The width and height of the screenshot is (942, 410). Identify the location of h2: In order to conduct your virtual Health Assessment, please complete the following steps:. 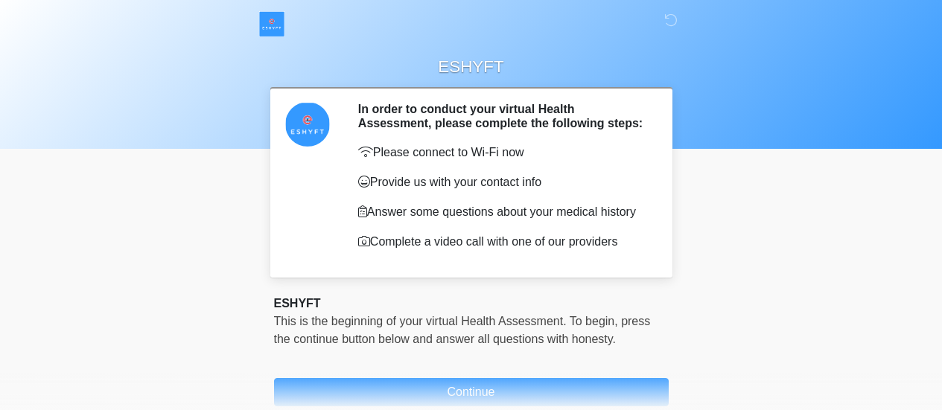
(502, 116).